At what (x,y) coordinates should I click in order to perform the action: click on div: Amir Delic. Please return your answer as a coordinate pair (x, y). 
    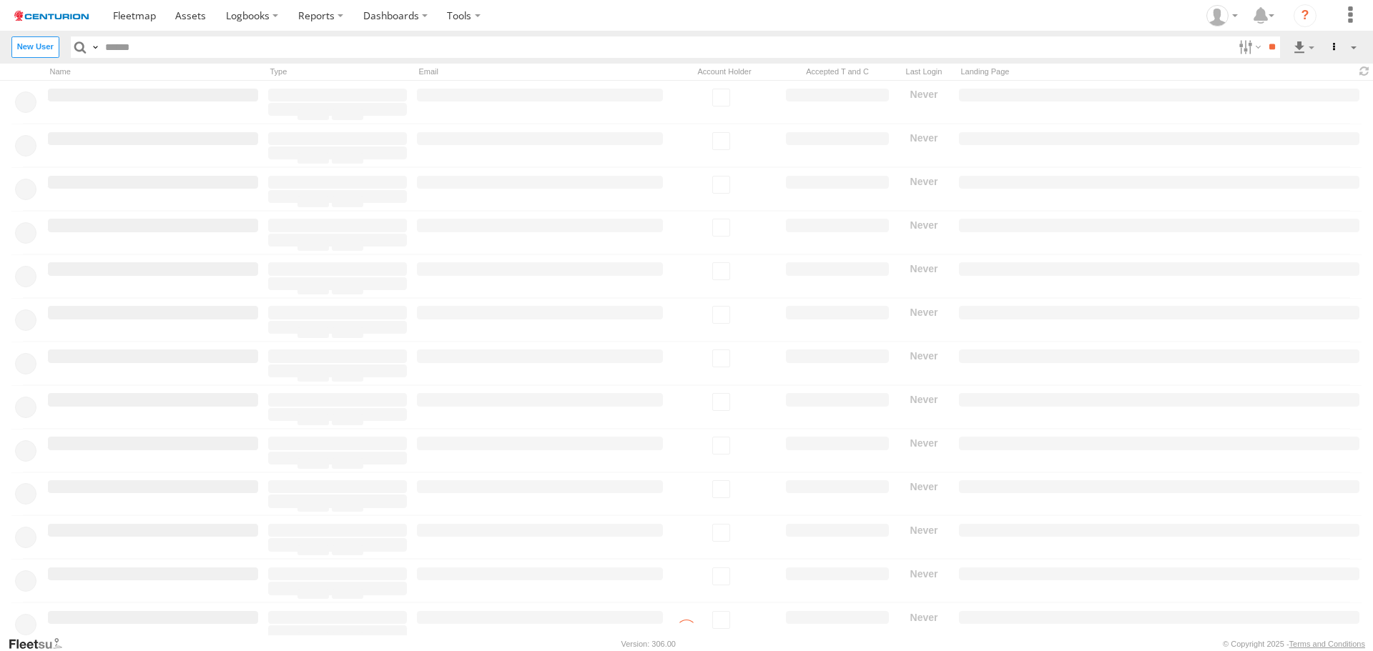
    Looking at the image, I should click on (1222, 16).